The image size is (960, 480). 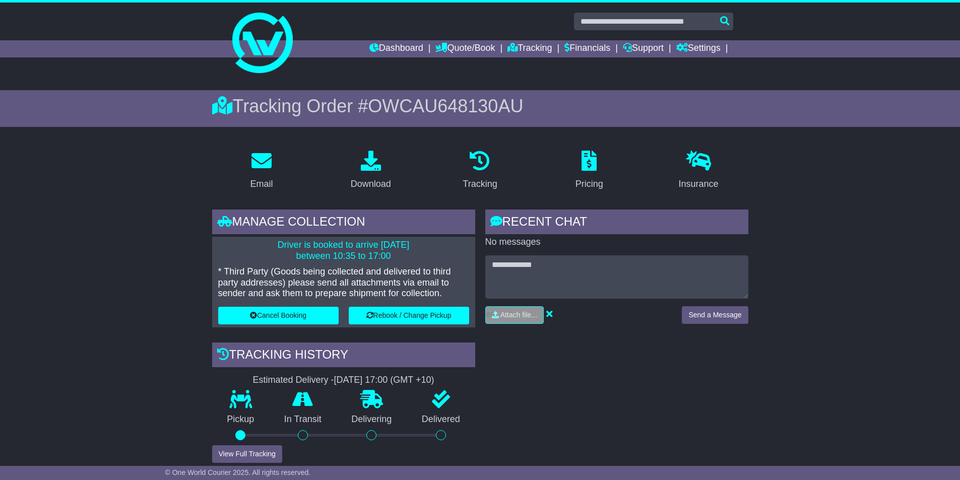 I want to click on button: Rebook / Change Pickup, so click(x=409, y=315).